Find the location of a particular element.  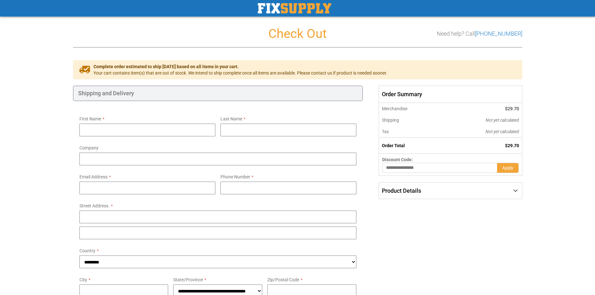

span: Country is located at coordinates (87, 251).